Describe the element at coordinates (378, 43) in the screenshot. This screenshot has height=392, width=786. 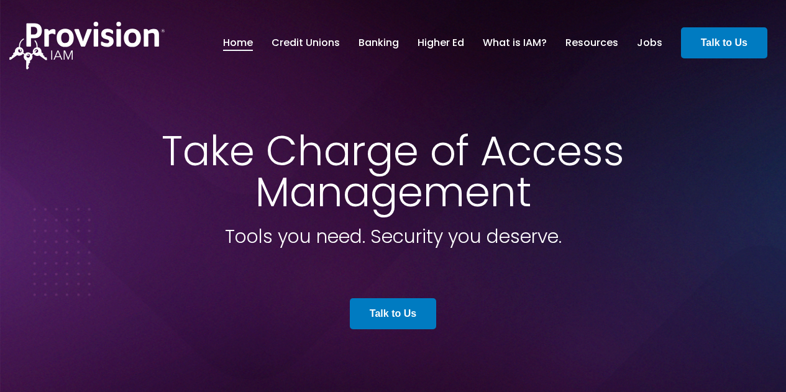
I see `a: Banking` at that location.